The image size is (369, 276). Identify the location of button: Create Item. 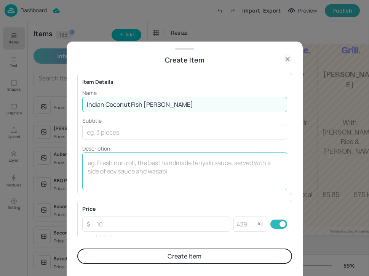
(185, 256).